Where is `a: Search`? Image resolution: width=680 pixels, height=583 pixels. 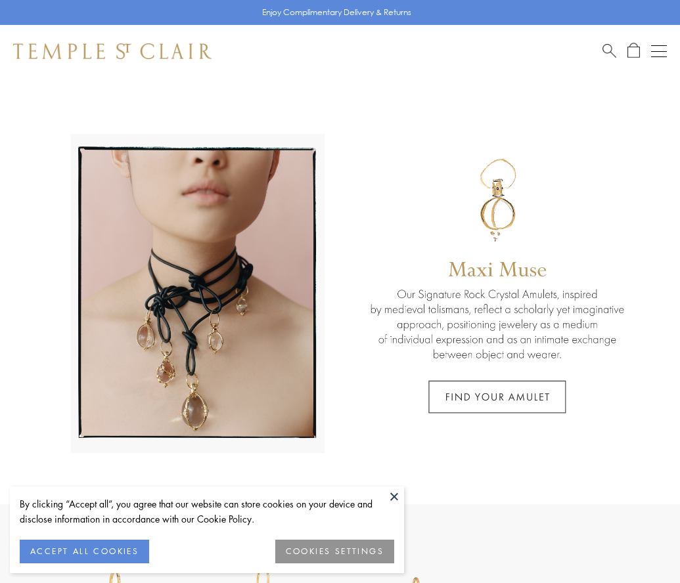
a: Search is located at coordinates (609, 51).